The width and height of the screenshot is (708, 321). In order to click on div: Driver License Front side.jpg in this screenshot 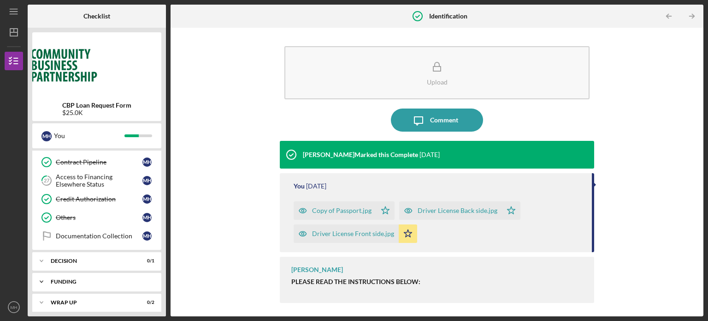, I will do `click(353, 233)`.